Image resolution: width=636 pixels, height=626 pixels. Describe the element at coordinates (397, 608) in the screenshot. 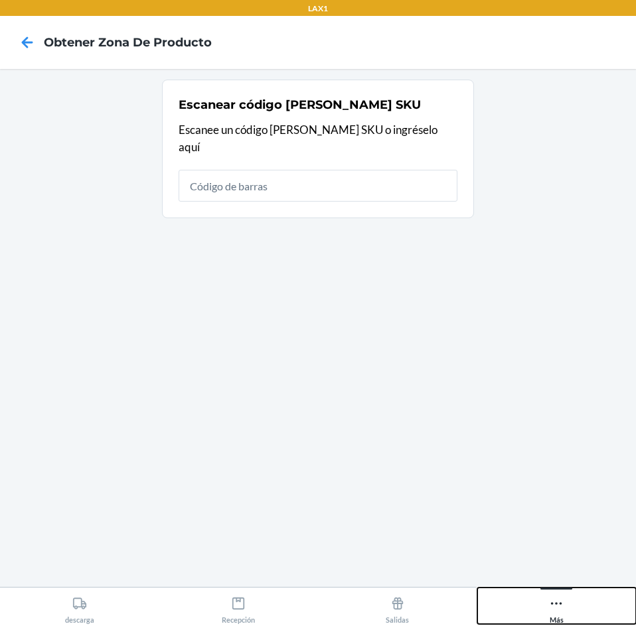

I see `div: Salidas` at that location.